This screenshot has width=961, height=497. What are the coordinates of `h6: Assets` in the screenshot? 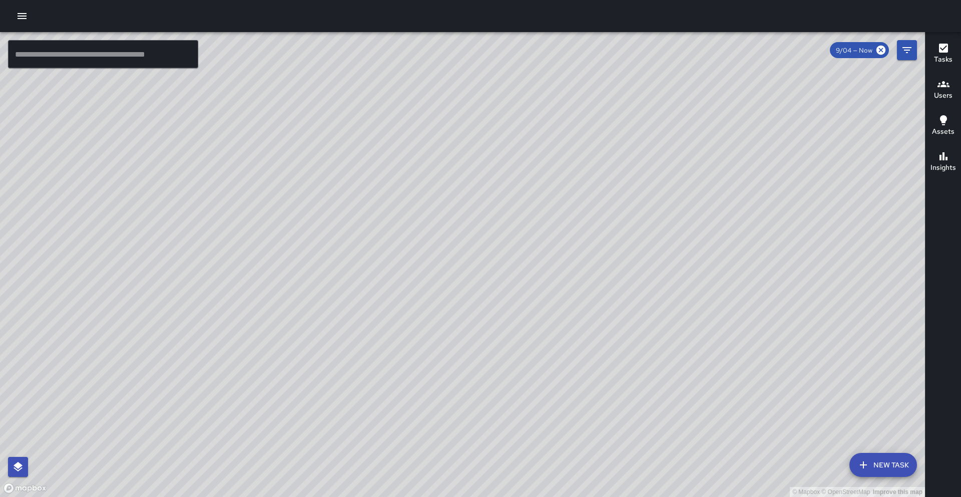 It's located at (943, 132).